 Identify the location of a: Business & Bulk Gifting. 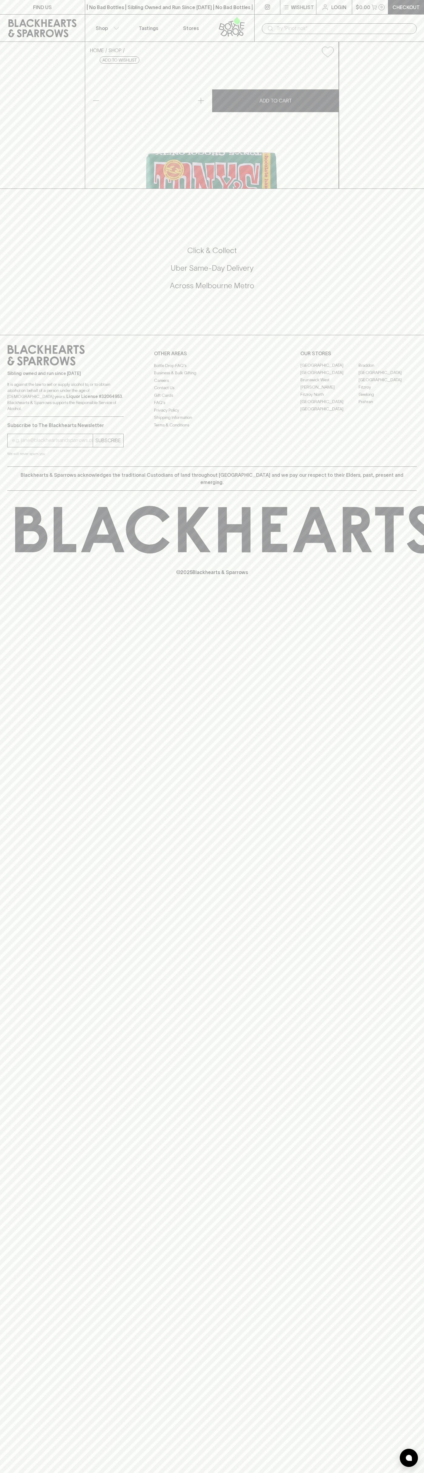
(212, 373).